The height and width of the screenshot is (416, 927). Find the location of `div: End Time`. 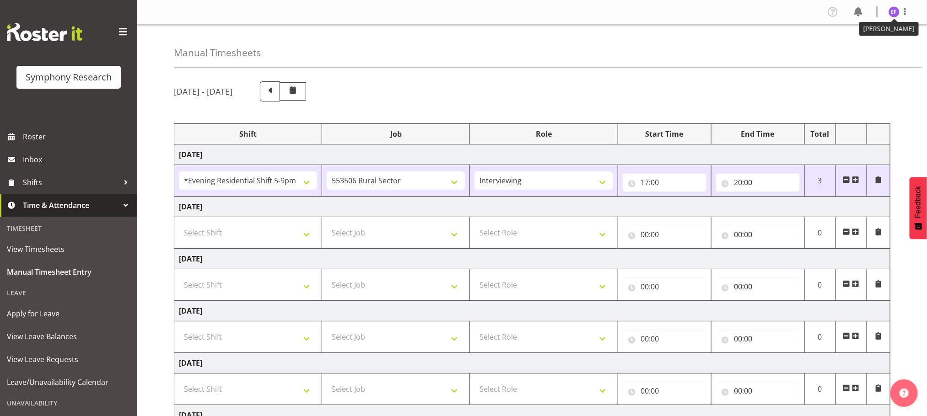

div: End Time is located at coordinates (758, 134).